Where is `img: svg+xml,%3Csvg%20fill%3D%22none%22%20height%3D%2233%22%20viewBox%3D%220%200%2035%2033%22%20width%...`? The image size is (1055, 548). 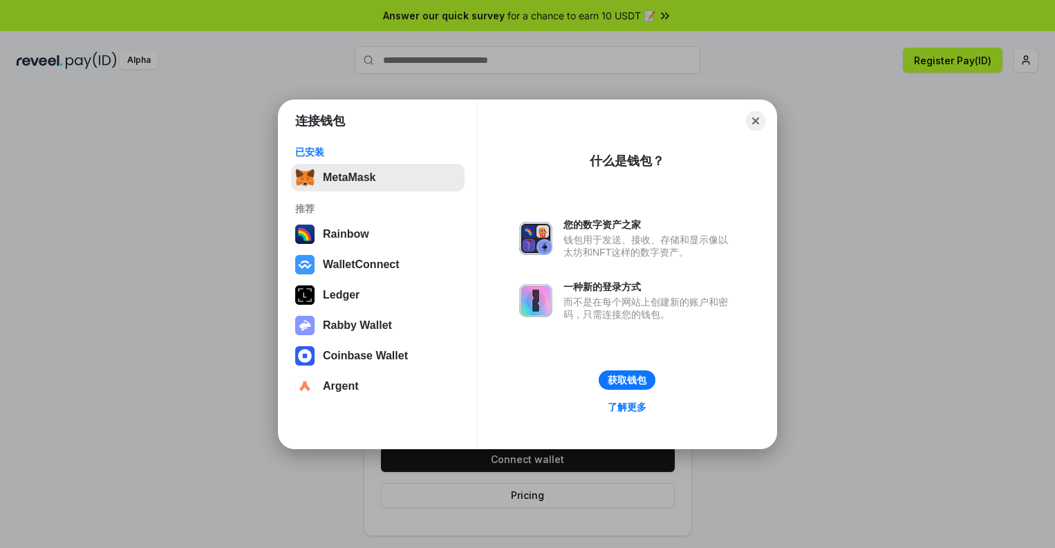 img: svg+xml,%3Csvg%20fill%3D%22none%22%20height%3D%2233%22%20viewBox%3D%220%200%2035%2033%22%20width%... is located at coordinates (305, 178).